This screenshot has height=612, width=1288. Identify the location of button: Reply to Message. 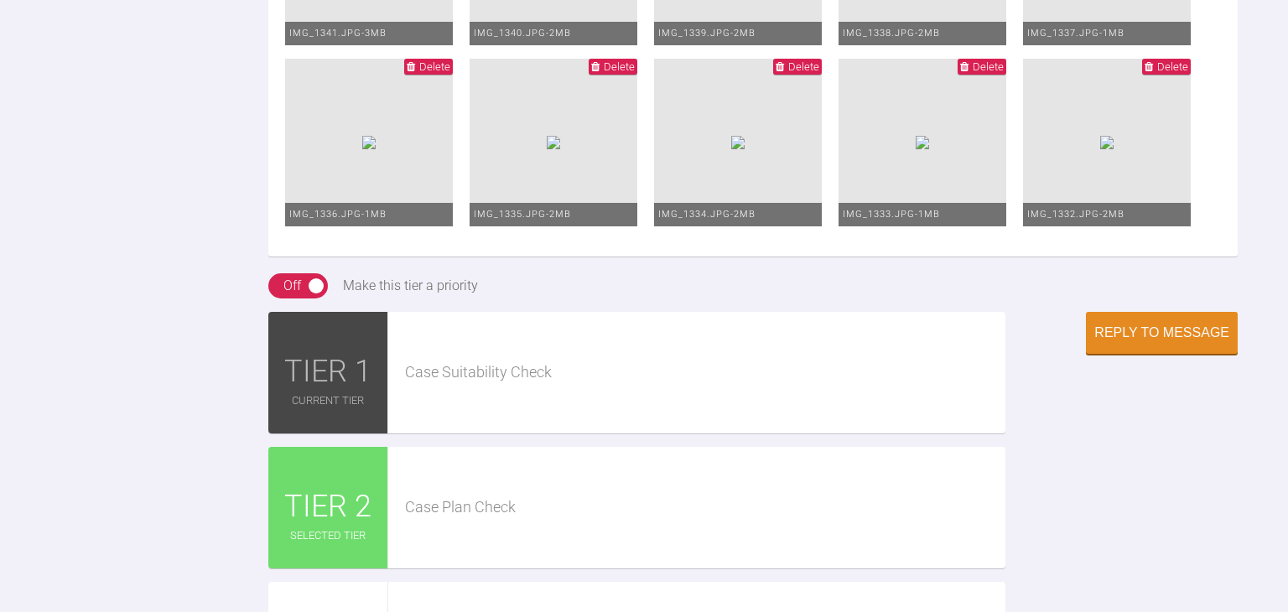
(1161, 333).